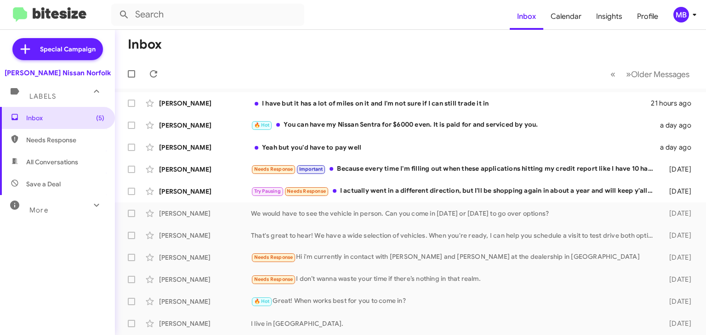  What do you see at coordinates (454, 301) in the screenshot?
I see `div: Great! When works best for you to come in?` at bounding box center [454, 301].